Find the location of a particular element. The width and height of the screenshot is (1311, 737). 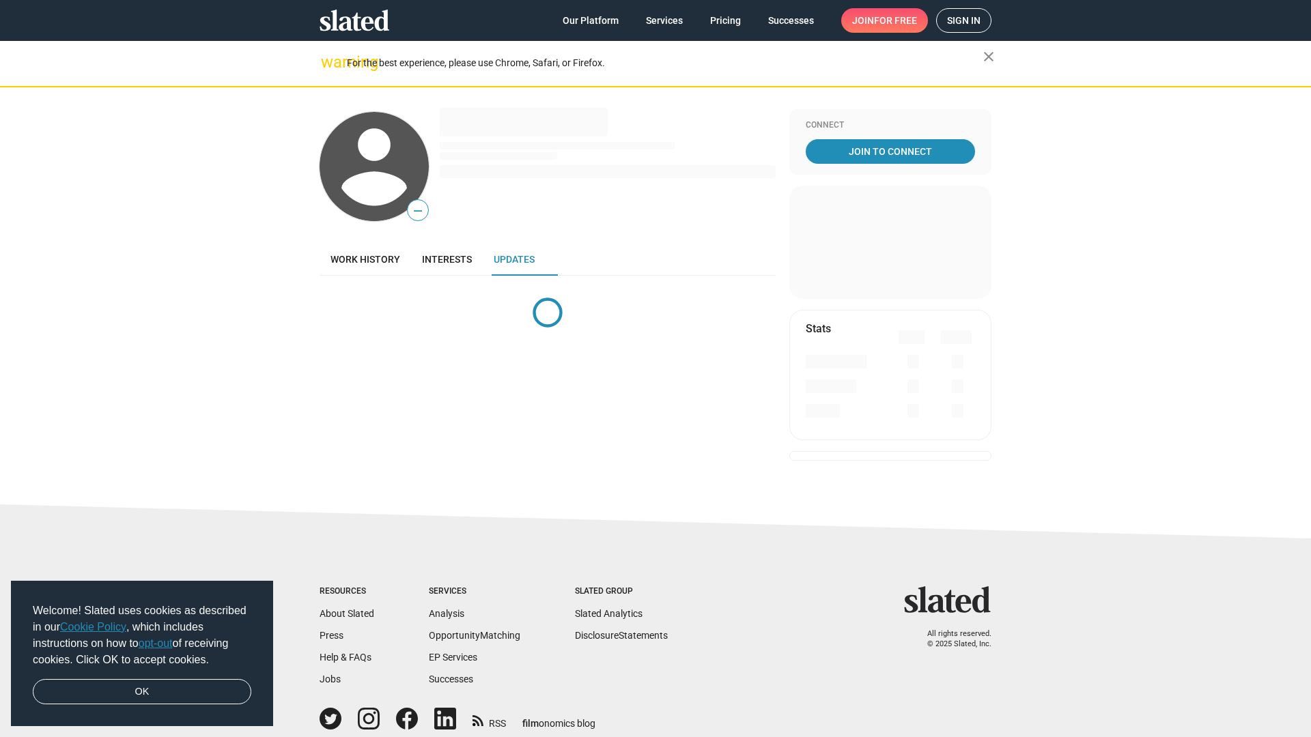

a: Analysis is located at coordinates (446, 614).